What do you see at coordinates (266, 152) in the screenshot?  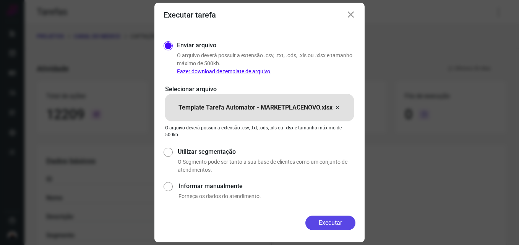 I see `label: Utilizar segmentação` at bounding box center [266, 152].